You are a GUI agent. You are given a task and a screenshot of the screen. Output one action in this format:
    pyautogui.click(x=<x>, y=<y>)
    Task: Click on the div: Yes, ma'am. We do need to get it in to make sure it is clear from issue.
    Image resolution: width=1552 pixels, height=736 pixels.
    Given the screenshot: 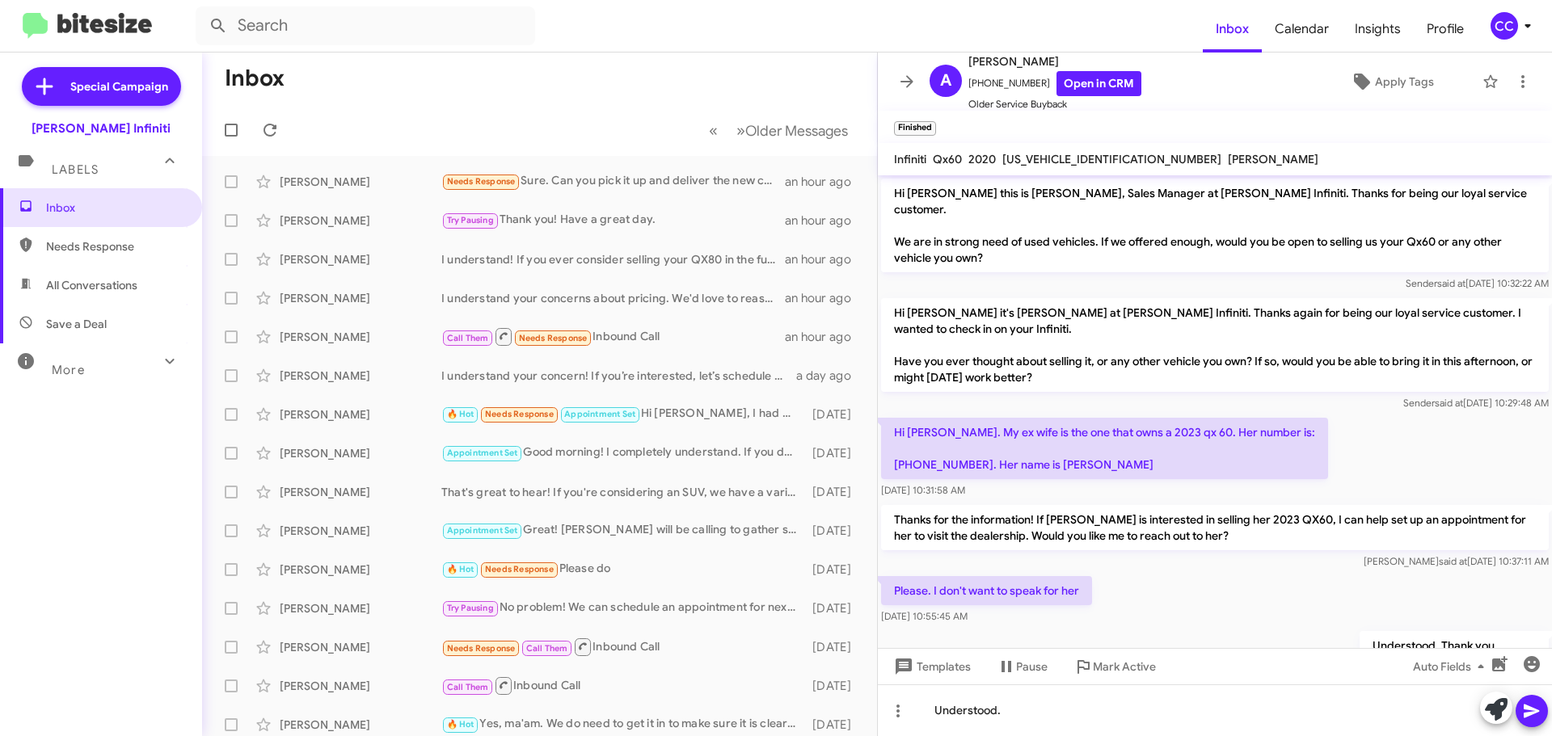 What is the action you would take?
    pyautogui.click(x=622, y=724)
    